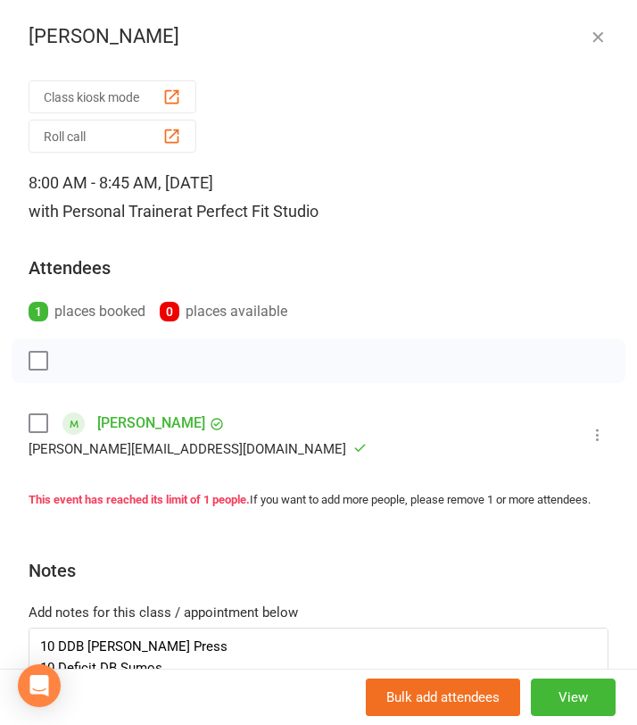  Describe the element at coordinates (104, 211) in the screenshot. I see `span: with Personal Trainer` at that location.